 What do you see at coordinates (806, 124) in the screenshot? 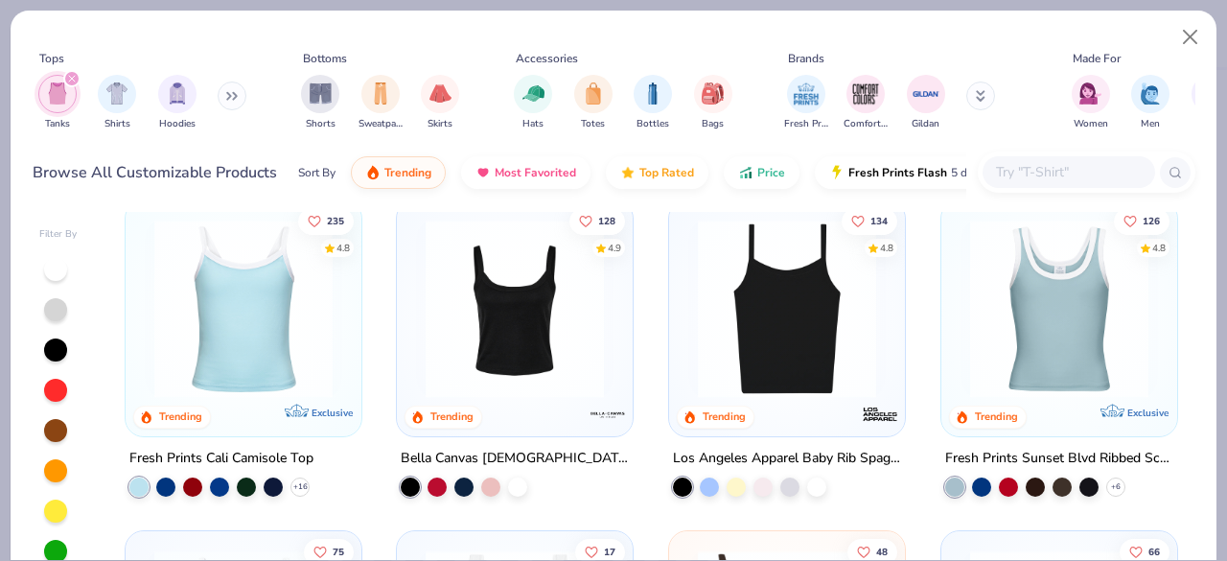
I see `span: Fresh Prints` at bounding box center [806, 124].